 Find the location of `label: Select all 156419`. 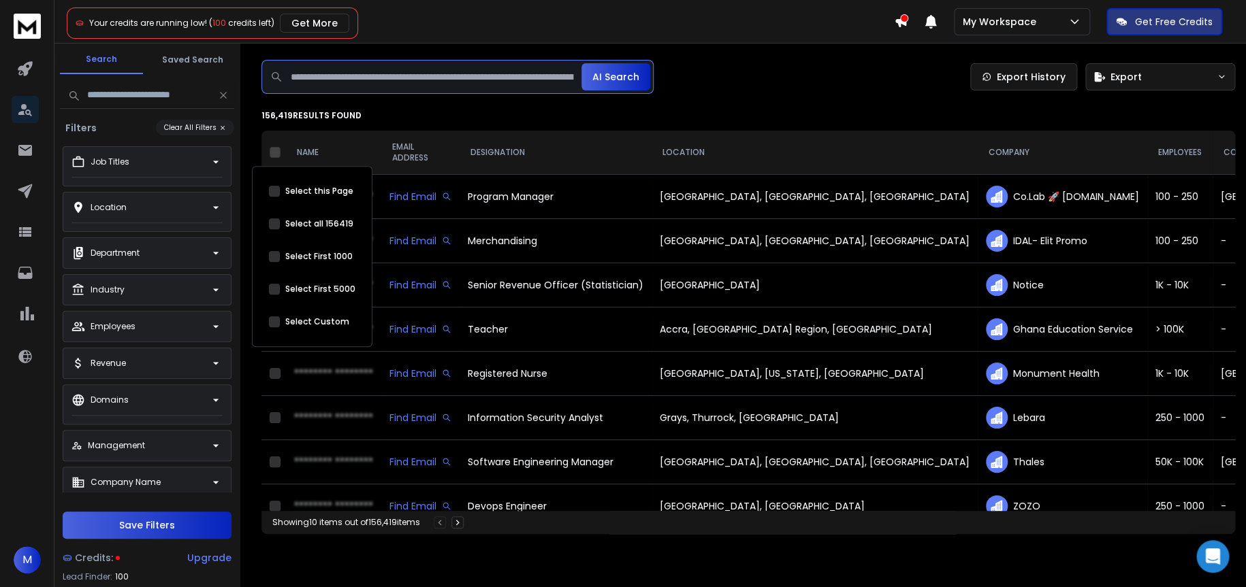

label: Select all 156419 is located at coordinates (319, 224).